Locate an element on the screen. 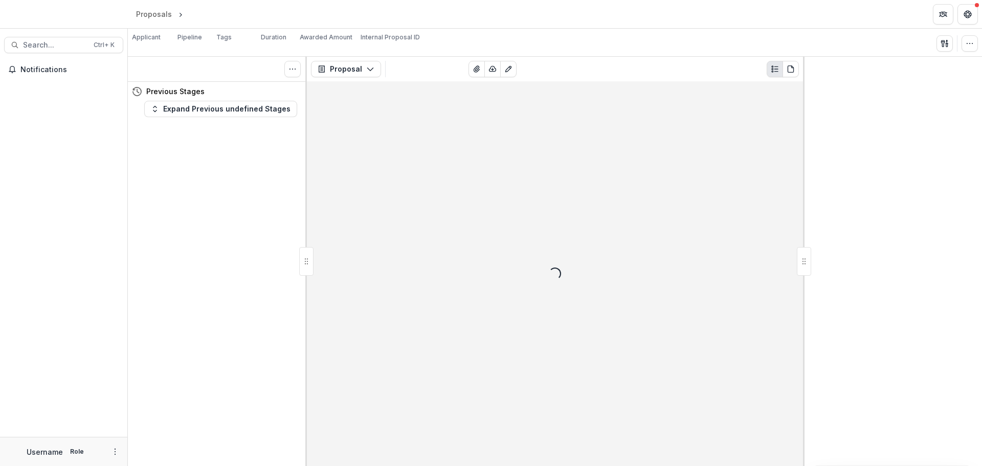  button: Partners is located at coordinates (943, 14).